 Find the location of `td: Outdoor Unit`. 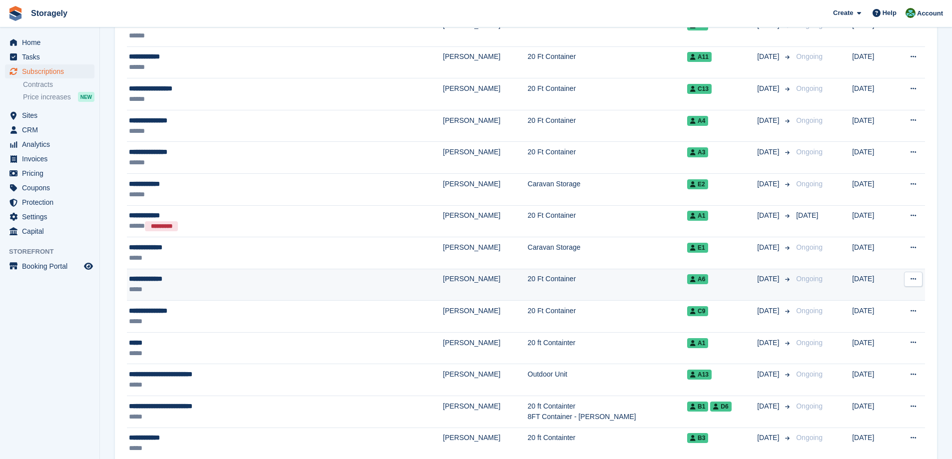

td: Outdoor Unit is located at coordinates (607, 380).